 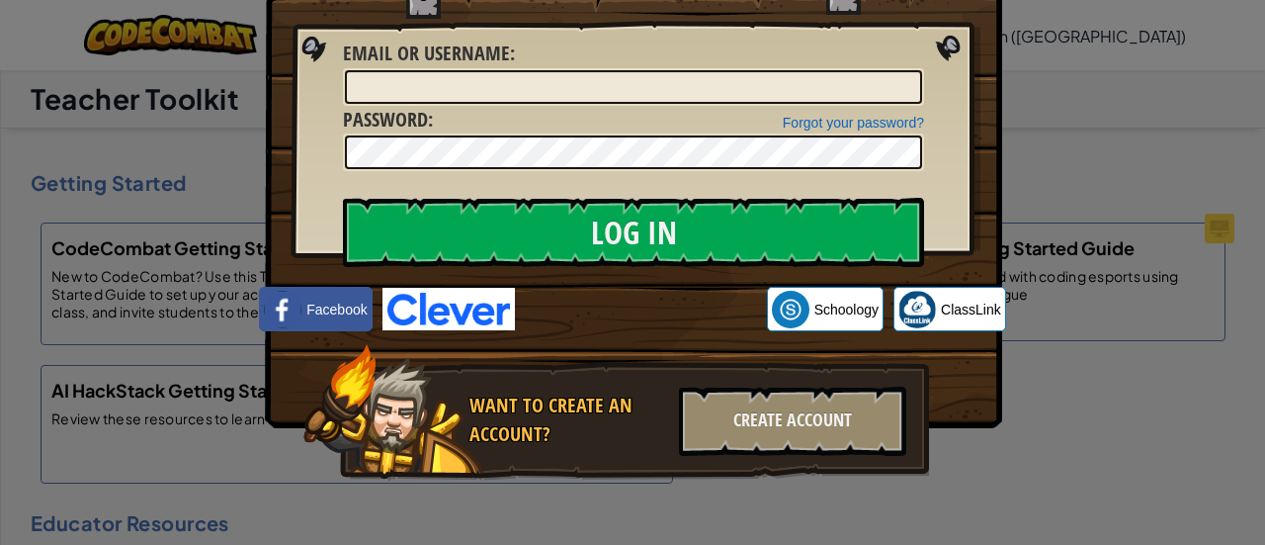 I want to click on div: Want to create an account?, so click(x=568, y=419).